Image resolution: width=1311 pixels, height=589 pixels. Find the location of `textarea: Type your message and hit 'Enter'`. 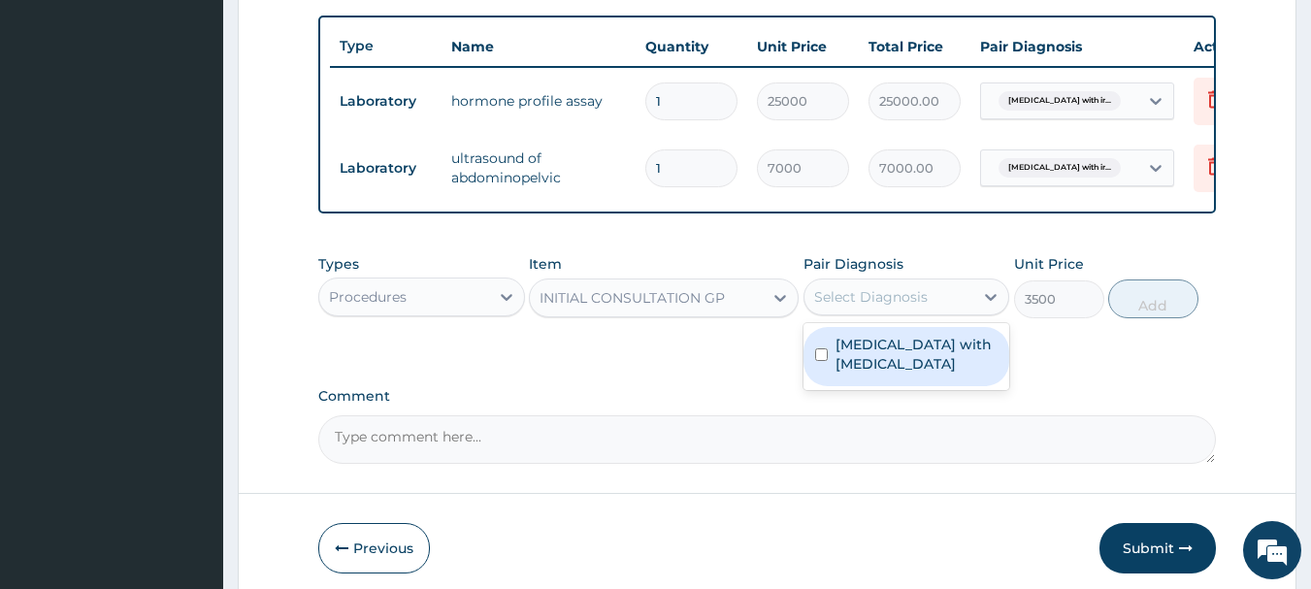

textarea: Type your message and hit 'Enter' is located at coordinates (189, 421).